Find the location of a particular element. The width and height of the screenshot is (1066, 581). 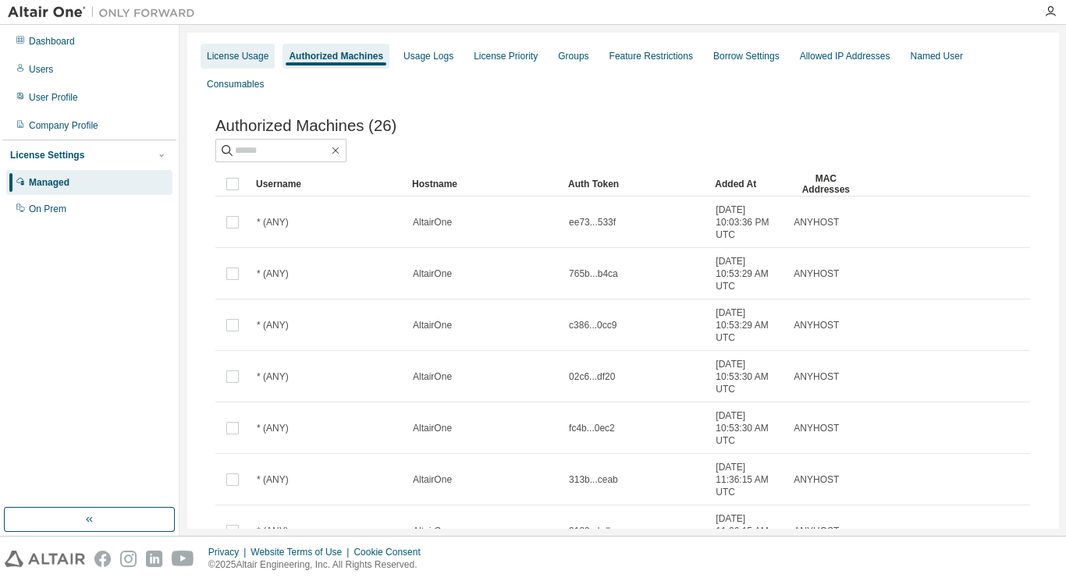

div: User Profile is located at coordinates (53, 98).